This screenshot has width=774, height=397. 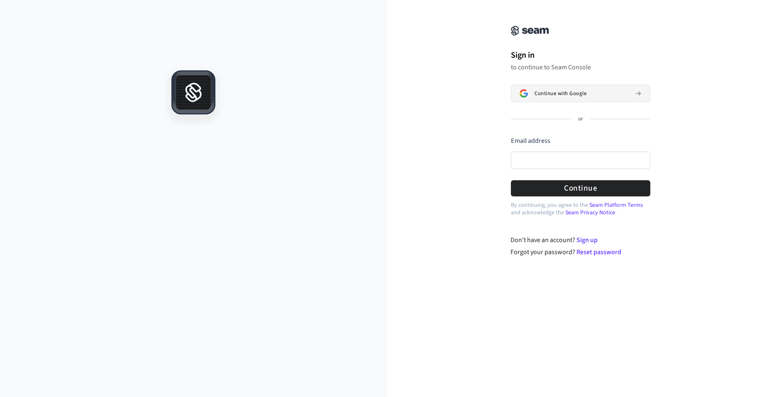 What do you see at coordinates (581, 55) in the screenshot?
I see `h1: Sign in` at bounding box center [581, 55].